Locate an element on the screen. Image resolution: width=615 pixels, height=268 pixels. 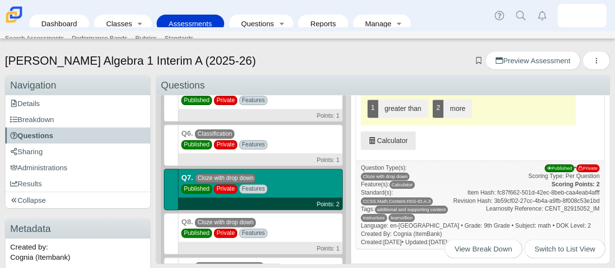
time: Oct 4, 2021 at 4:23 PM is located at coordinates (392, 242).